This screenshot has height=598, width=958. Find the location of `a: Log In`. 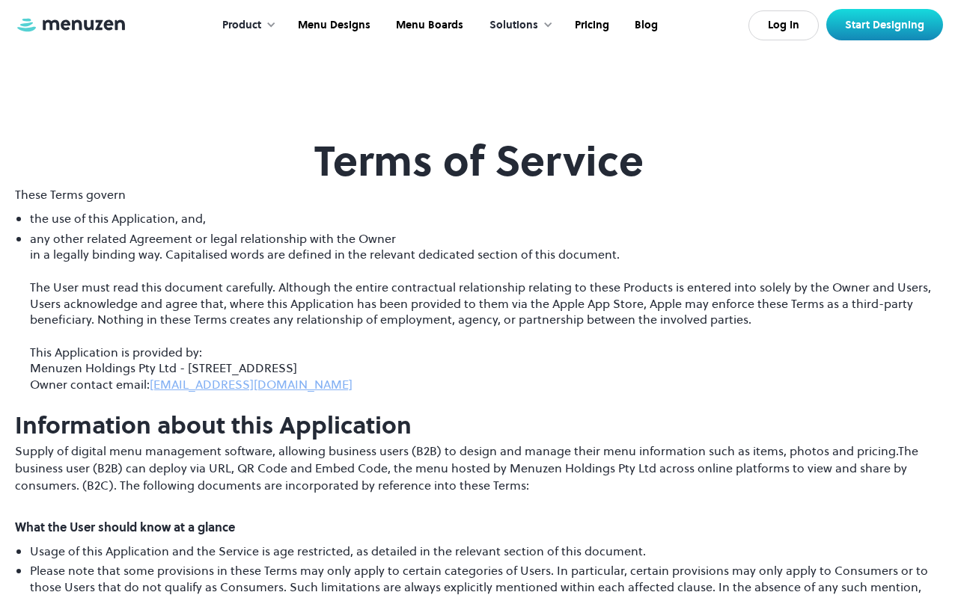

a: Log In is located at coordinates (783, 25).